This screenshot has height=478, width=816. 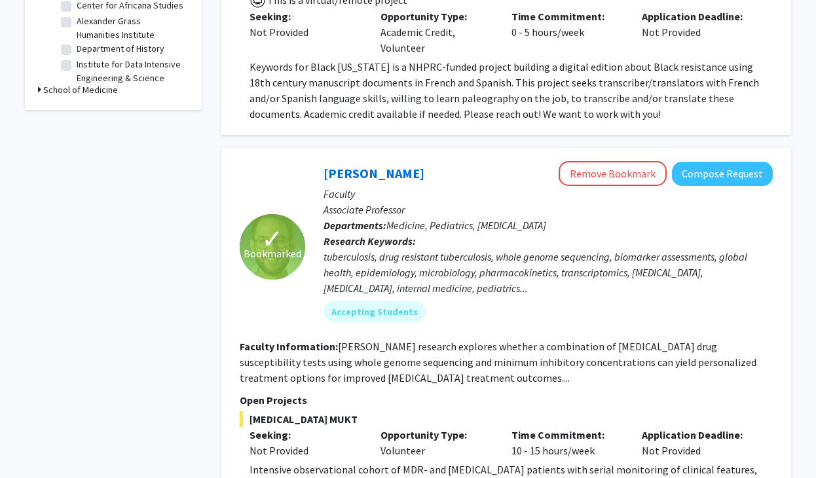 I want to click on div: Academic Credit, Volunteer, so click(x=436, y=32).